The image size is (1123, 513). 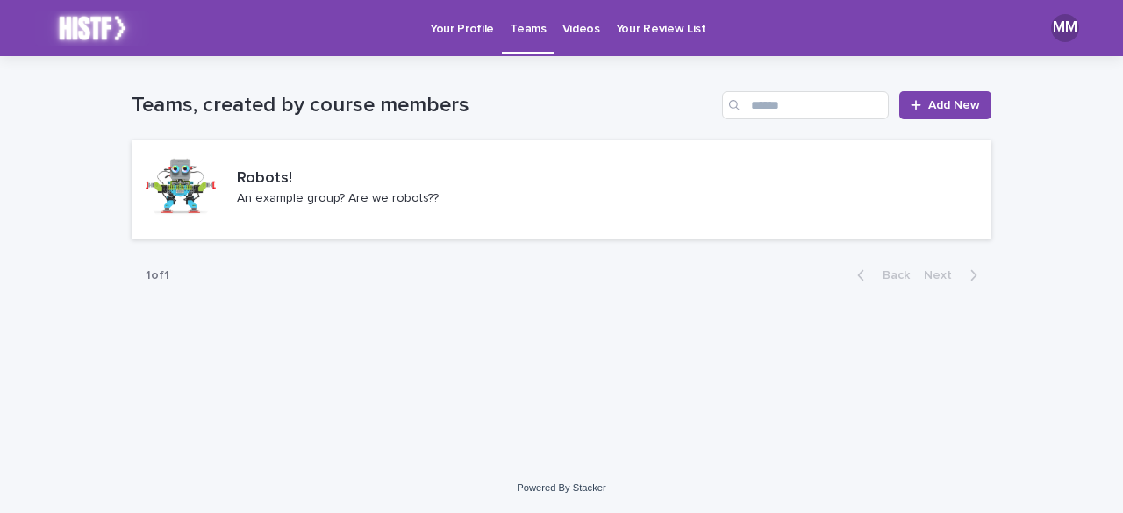 What do you see at coordinates (92, 28) in the screenshot?
I see `img: k2lX6XtKT2uGl0LI8IDL` at bounding box center [92, 28].